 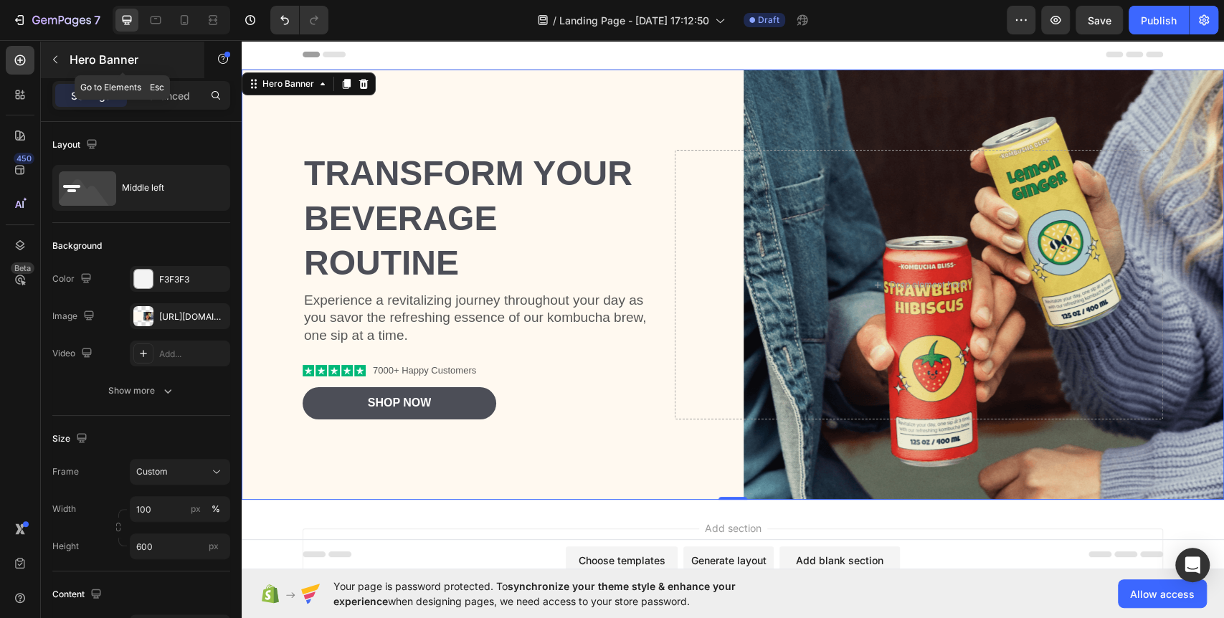 What do you see at coordinates (73, 279) in the screenshot?
I see `div: Color` at bounding box center [73, 279].